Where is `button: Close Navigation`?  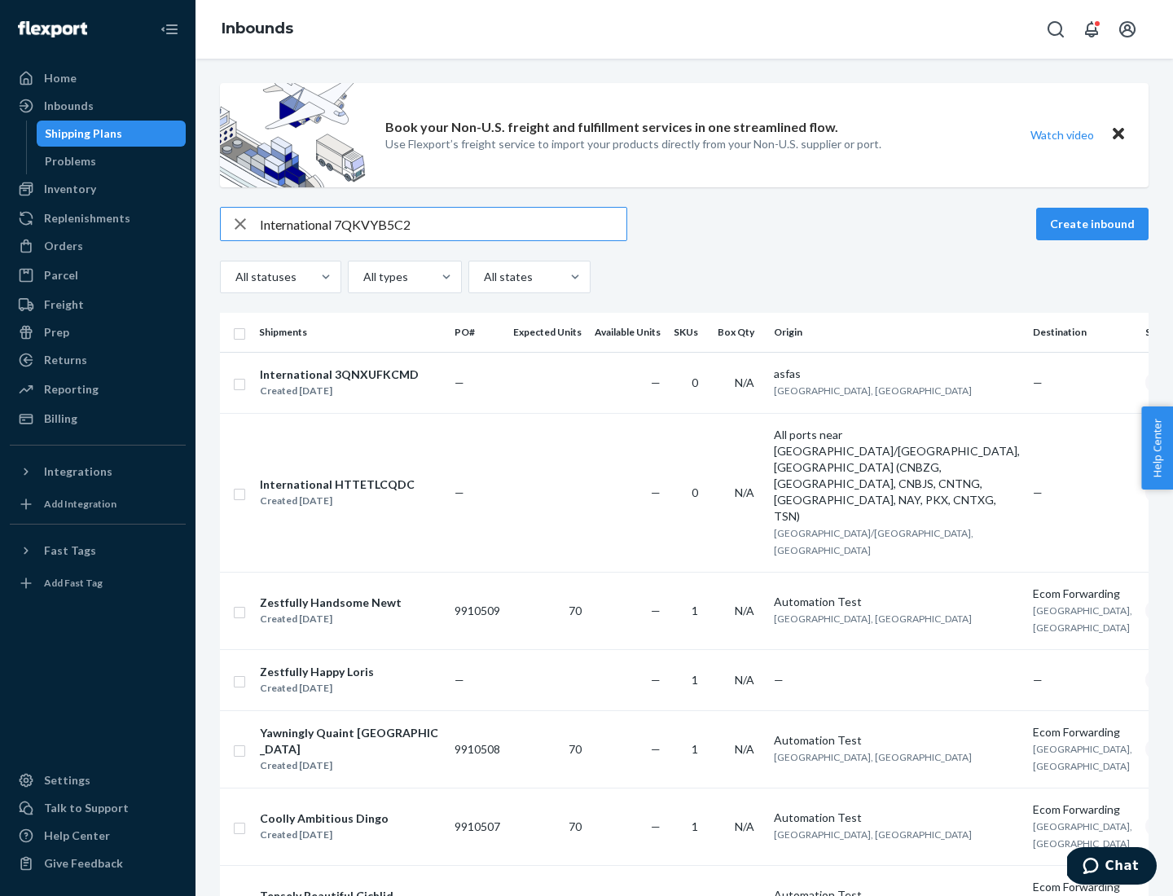 button: Close Navigation is located at coordinates (169, 29).